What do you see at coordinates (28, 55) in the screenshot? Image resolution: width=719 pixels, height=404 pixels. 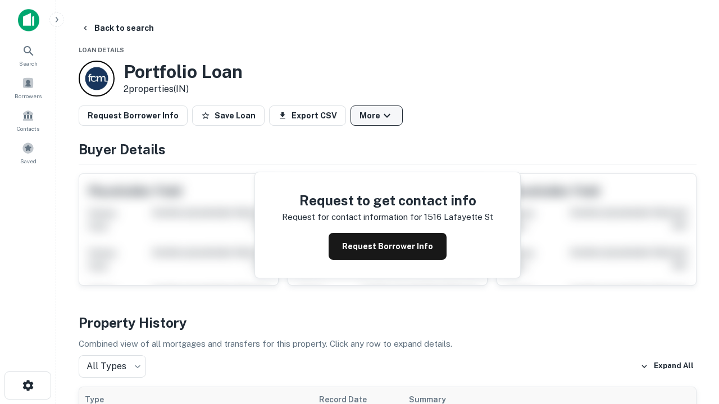 I see `div: Search` at bounding box center [28, 55].